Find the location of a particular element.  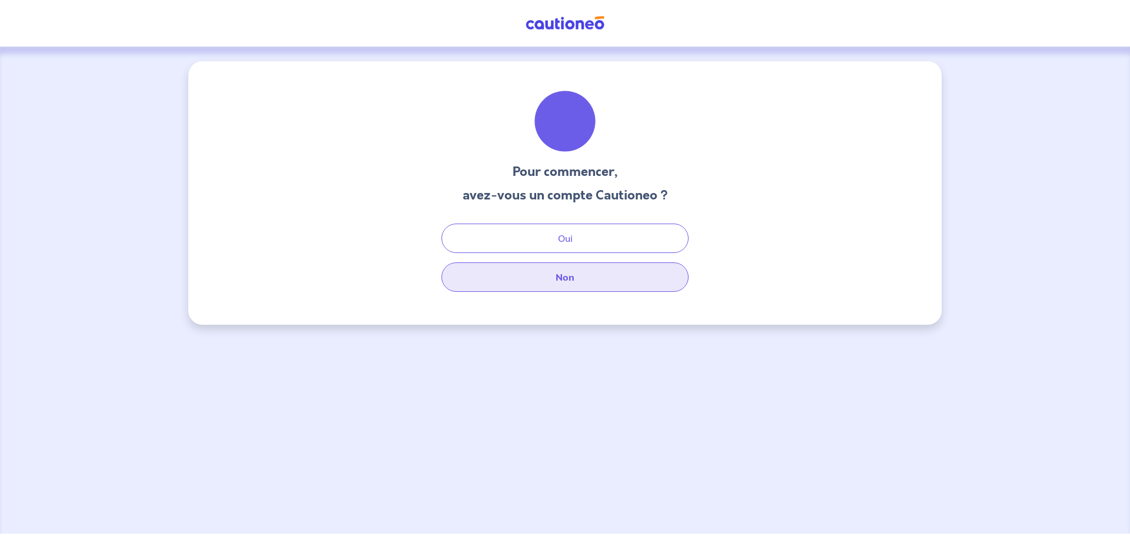

button: Non is located at coordinates (565, 277).